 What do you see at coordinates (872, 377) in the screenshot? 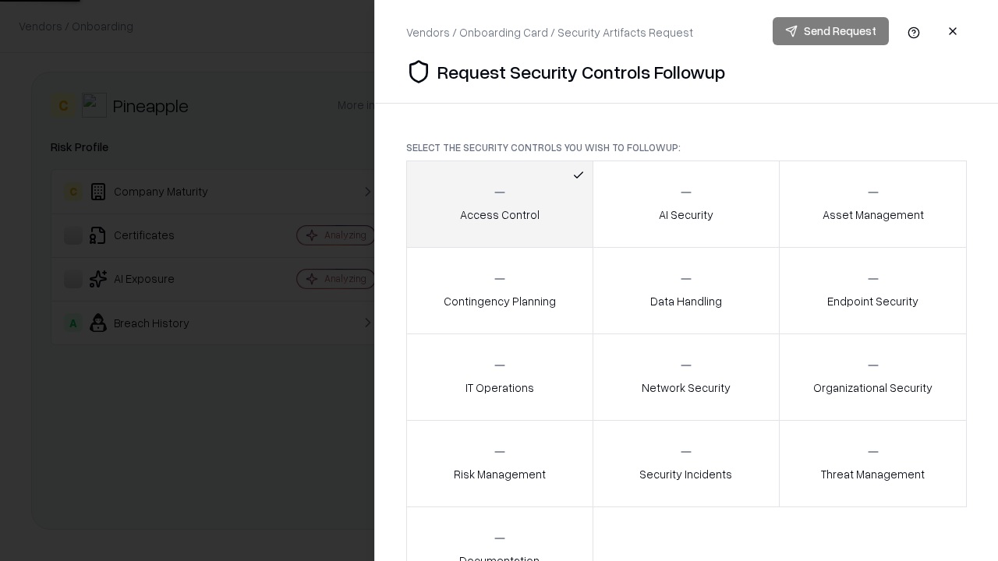
I see `button: Organizational Security` at bounding box center [872, 377].